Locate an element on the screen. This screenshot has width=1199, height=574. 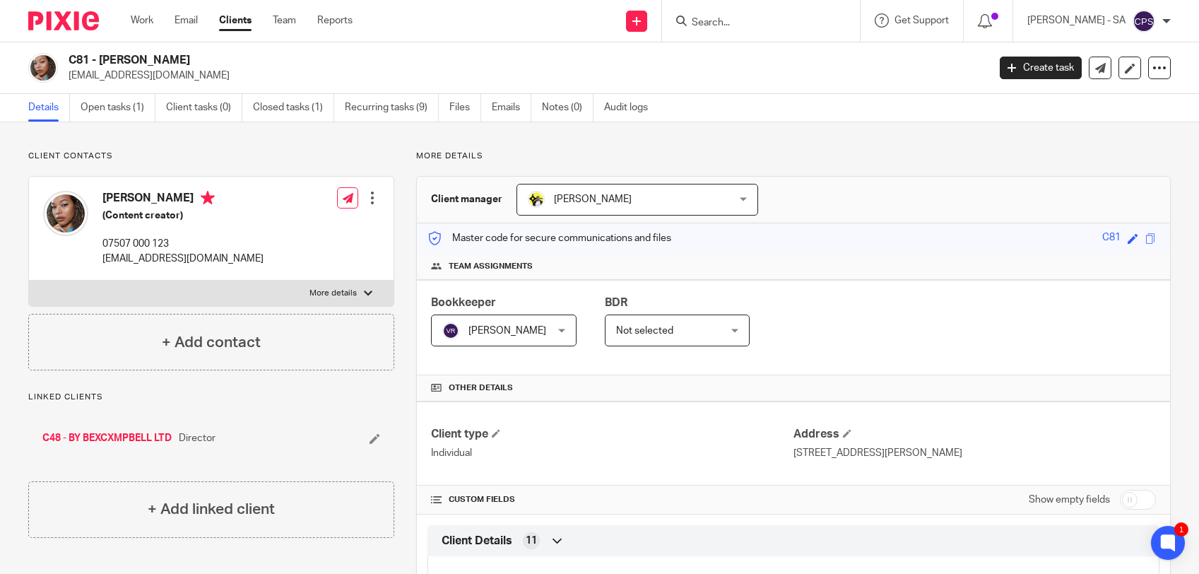
a: Details is located at coordinates (49, 107).